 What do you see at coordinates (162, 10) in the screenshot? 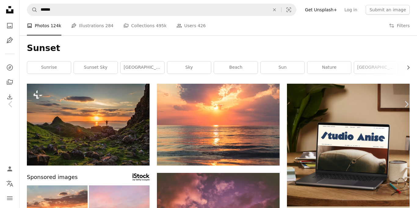
I see `form: Find visuals sitewide` at bounding box center [162, 10].